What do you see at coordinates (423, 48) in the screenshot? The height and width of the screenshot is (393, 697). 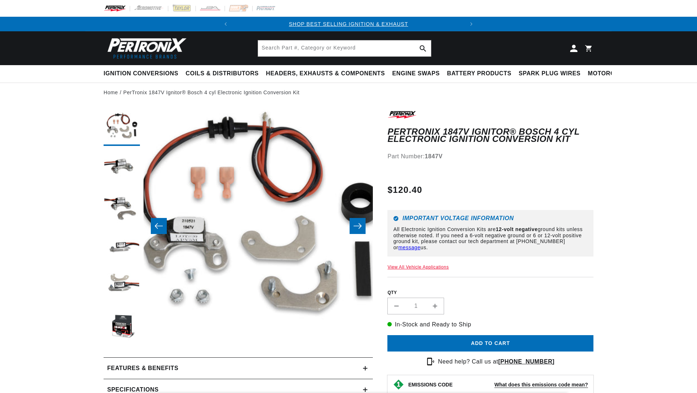 I see `button: Search Part #, Category or Keyword` at bounding box center [423, 48].